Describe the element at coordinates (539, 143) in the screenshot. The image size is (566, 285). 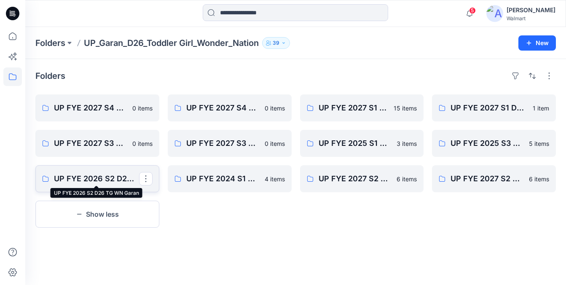
I see `p: 5 items` at that location.